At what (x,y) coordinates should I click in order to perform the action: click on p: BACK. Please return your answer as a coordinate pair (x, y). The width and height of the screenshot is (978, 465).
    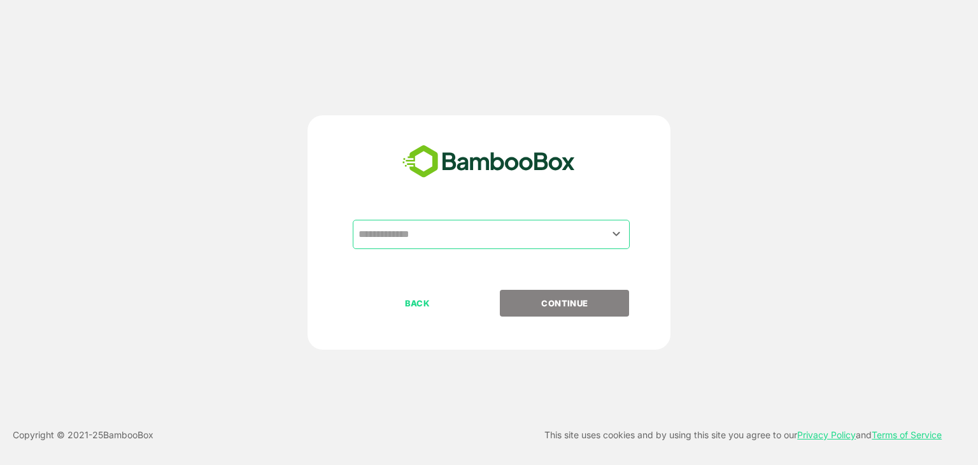
    Looking at the image, I should click on (418, 303).